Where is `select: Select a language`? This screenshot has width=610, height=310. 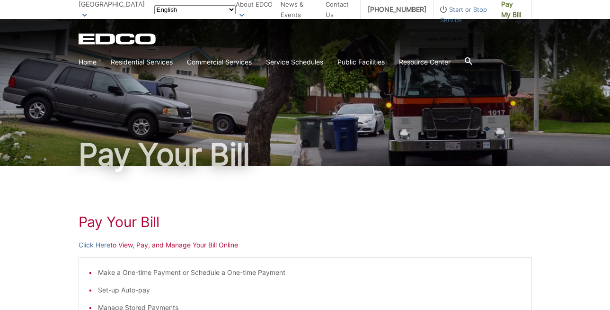
select: Select a language is located at coordinates (195, 9).